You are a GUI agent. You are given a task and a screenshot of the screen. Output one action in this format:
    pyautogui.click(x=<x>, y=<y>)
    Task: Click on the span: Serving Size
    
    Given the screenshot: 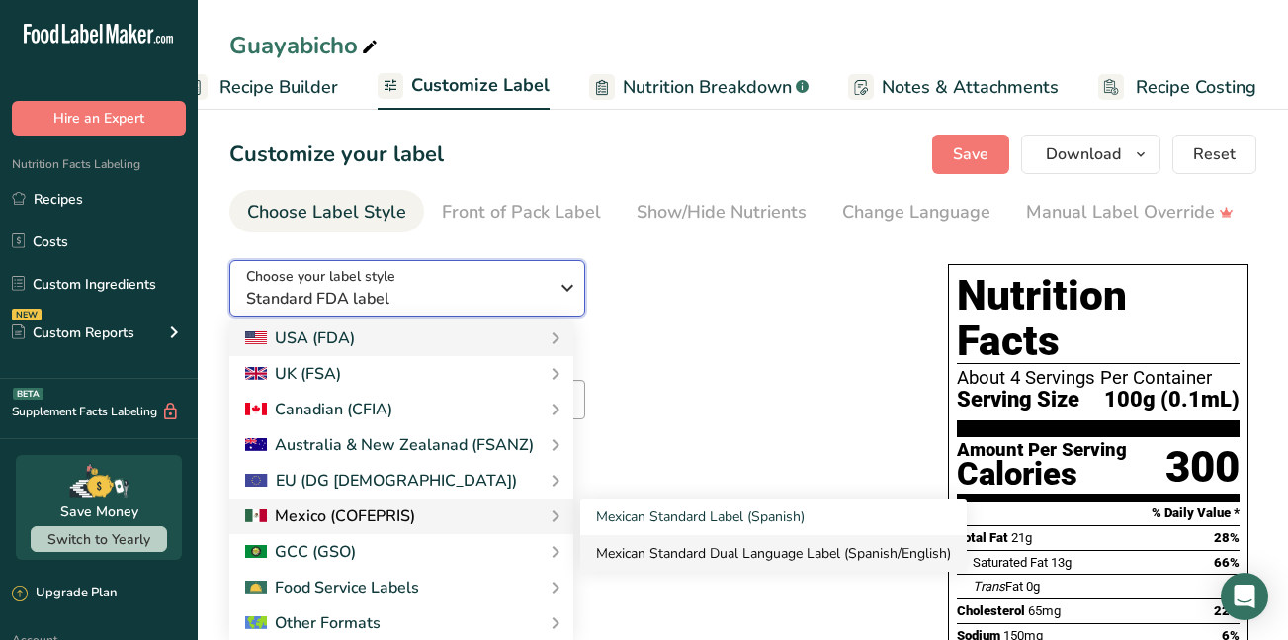 What is the action you would take?
    pyautogui.click(x=1018, y=399)
    